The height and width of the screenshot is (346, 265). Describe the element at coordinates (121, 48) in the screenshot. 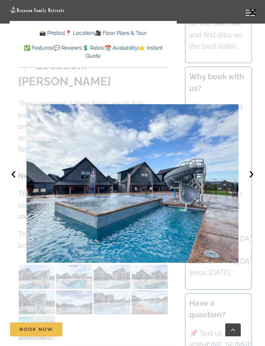

I see `a: 📆 Availability` at that location.